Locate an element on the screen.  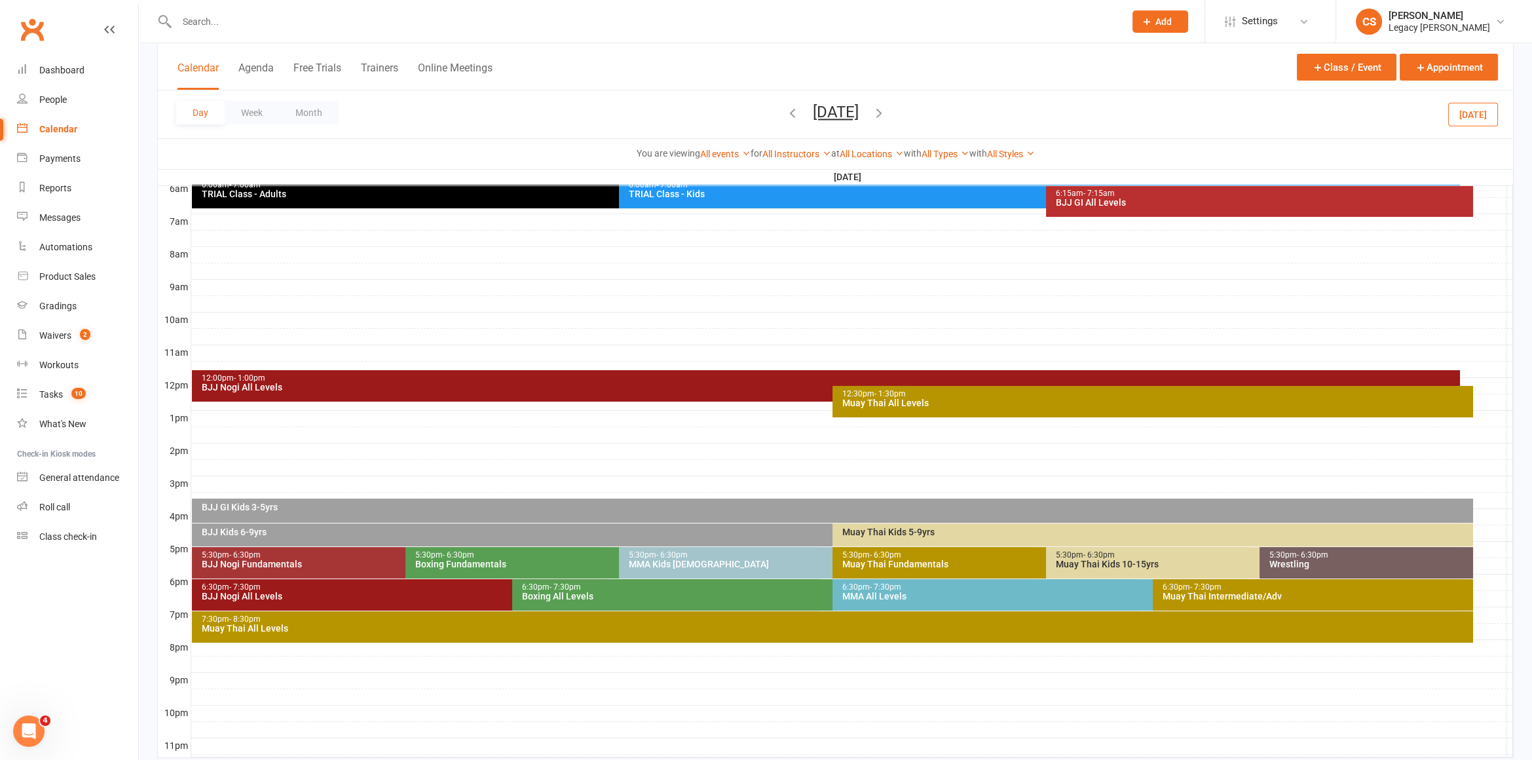
button: Day is located at coordinates (200, 113).